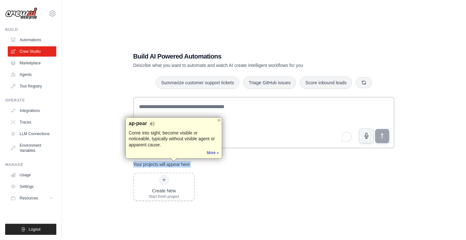  Describe the element at coordinates (241, 56) in the screenshot. I see `h1: Build AI Powered Automations` at that location.